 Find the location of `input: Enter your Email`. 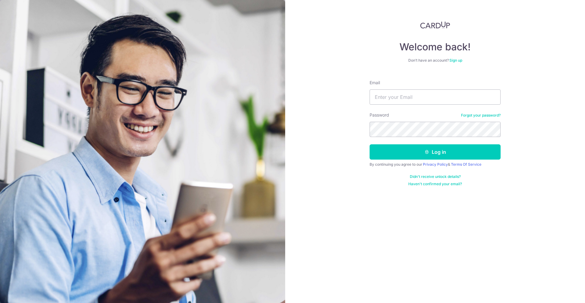

input: Enter your Email is located at coordinates (435, 97).